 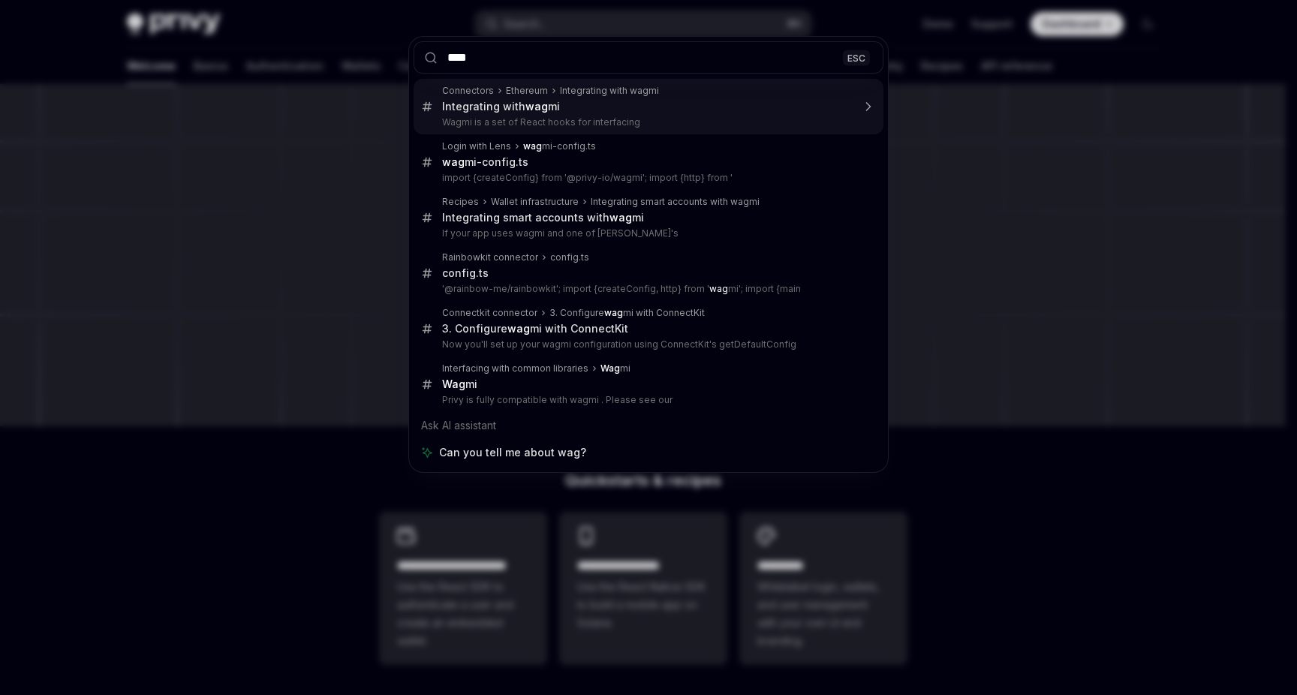 What do you see at coordinates (527, 91) in the screenshot?
I see `div: Ethereum` at bounding box center [527, 91].